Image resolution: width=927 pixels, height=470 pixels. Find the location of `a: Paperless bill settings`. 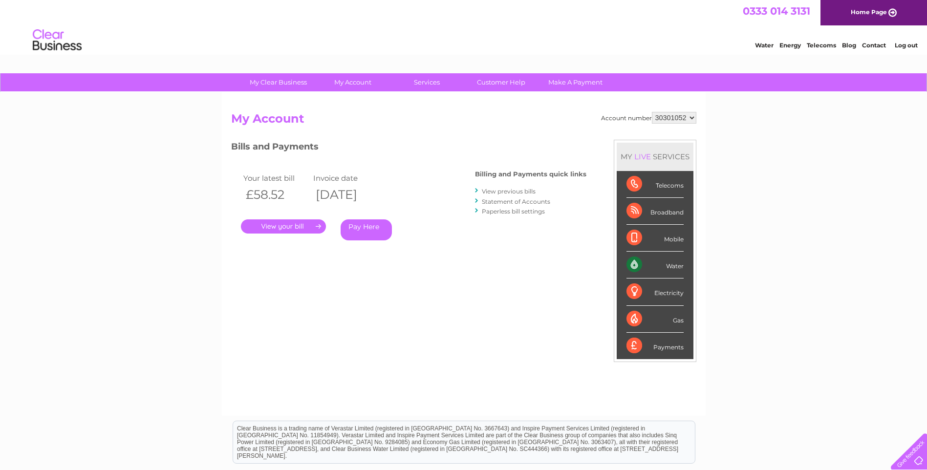

a: Paperless bill settings is located at coordinates (513, 211).